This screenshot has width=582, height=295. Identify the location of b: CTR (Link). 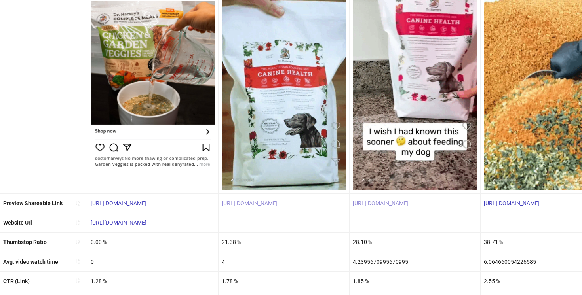
(16, 282).